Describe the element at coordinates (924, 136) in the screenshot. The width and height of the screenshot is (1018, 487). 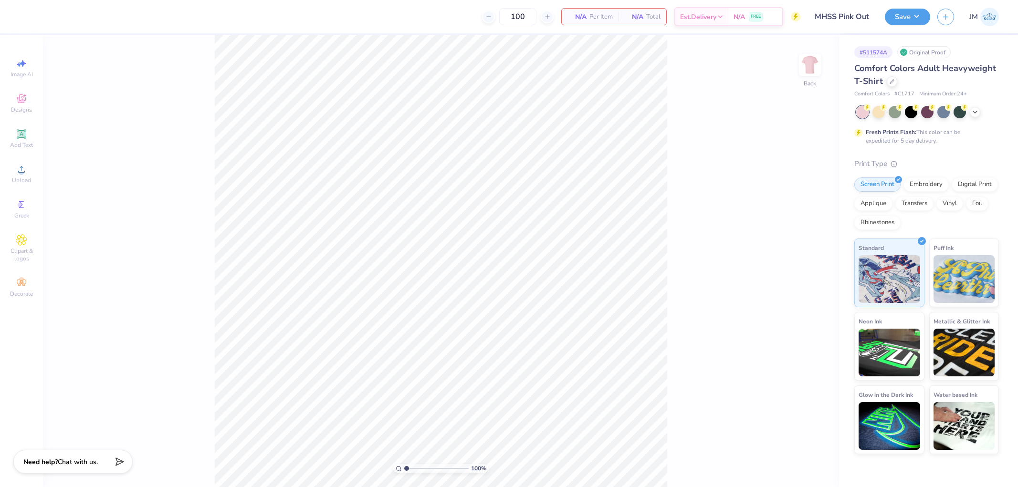
I see `div: This color can be expedited for 5 day delivery.` at that location.